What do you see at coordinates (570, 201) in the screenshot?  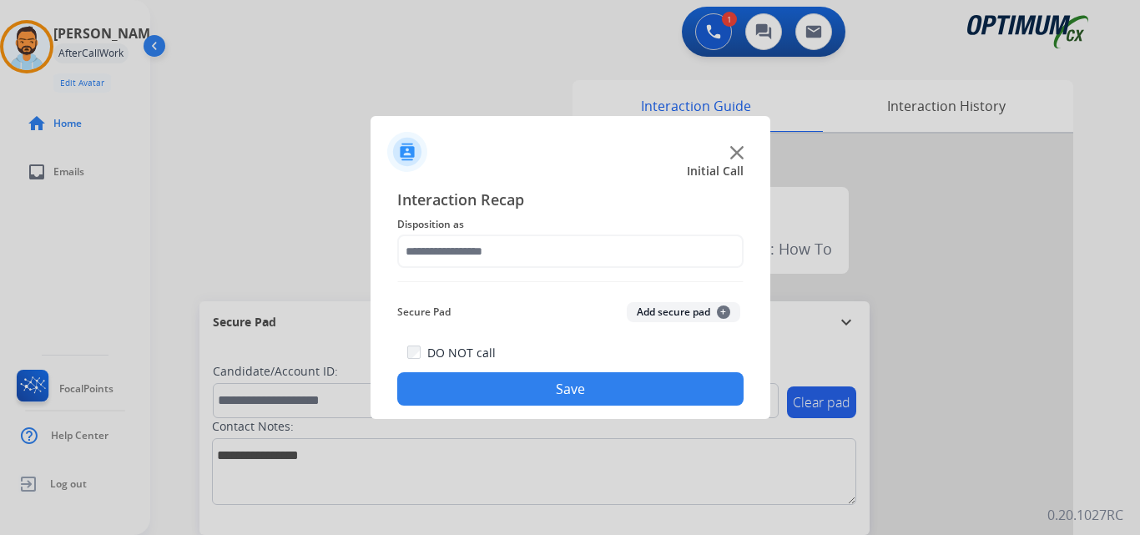 I see `span: Interaction Recap` at bounding box center [570, 201].